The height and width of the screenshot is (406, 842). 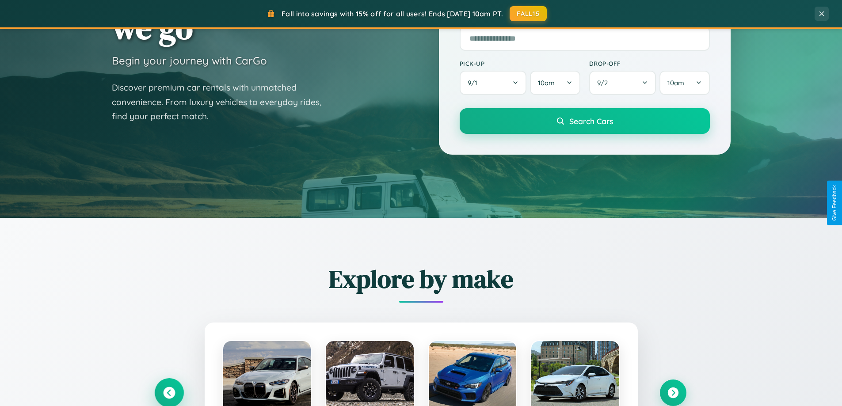 What do you see at coordinates (493, 83) in the screenshot?
I see `button: 9/1` at bounding box center [493, 83].